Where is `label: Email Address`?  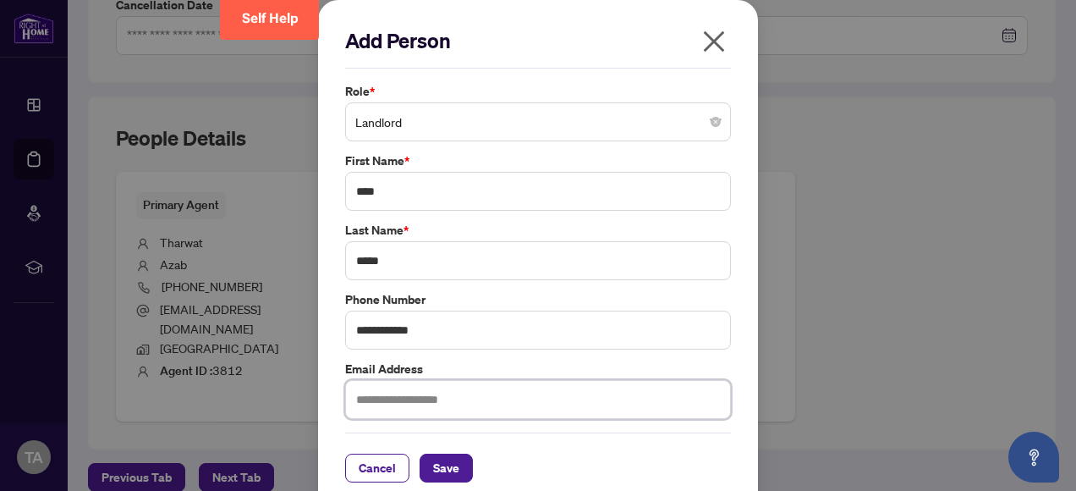 label: Email Address is located at coordinates (538, 369).